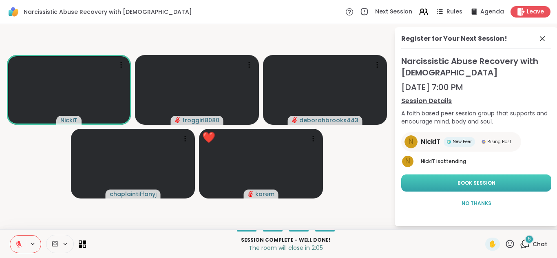 This screenshot has width=557, height=258. What do you see at coordinates (461, 142) in the screenshot?
I see `a: NNickiTNew PeerNew PeerRising HostRising Host` at bounding box center [461, 142].